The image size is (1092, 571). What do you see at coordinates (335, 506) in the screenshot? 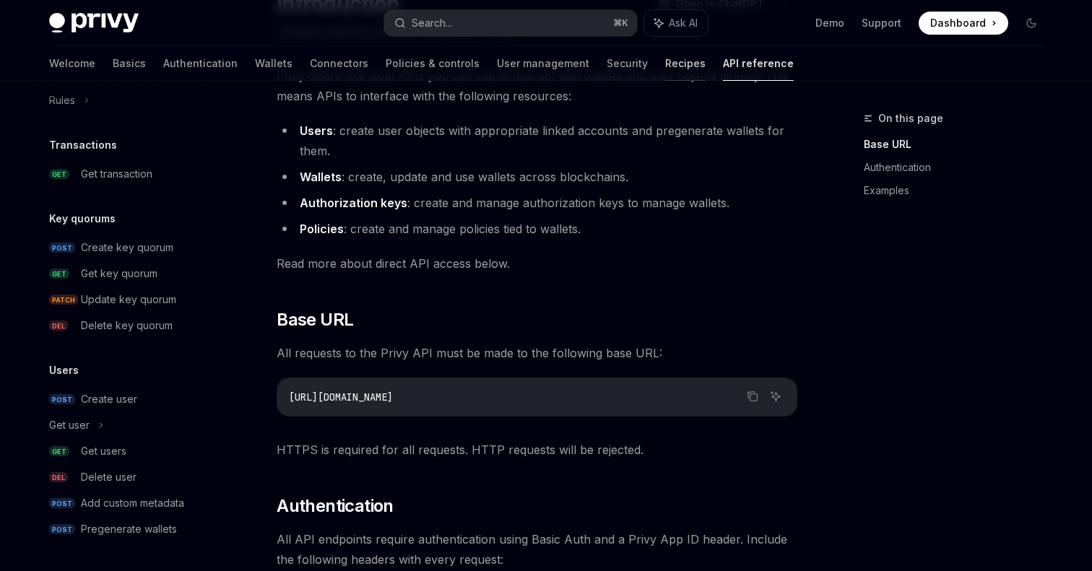
I see `span: Authentication` at bounding box center [335, 506].